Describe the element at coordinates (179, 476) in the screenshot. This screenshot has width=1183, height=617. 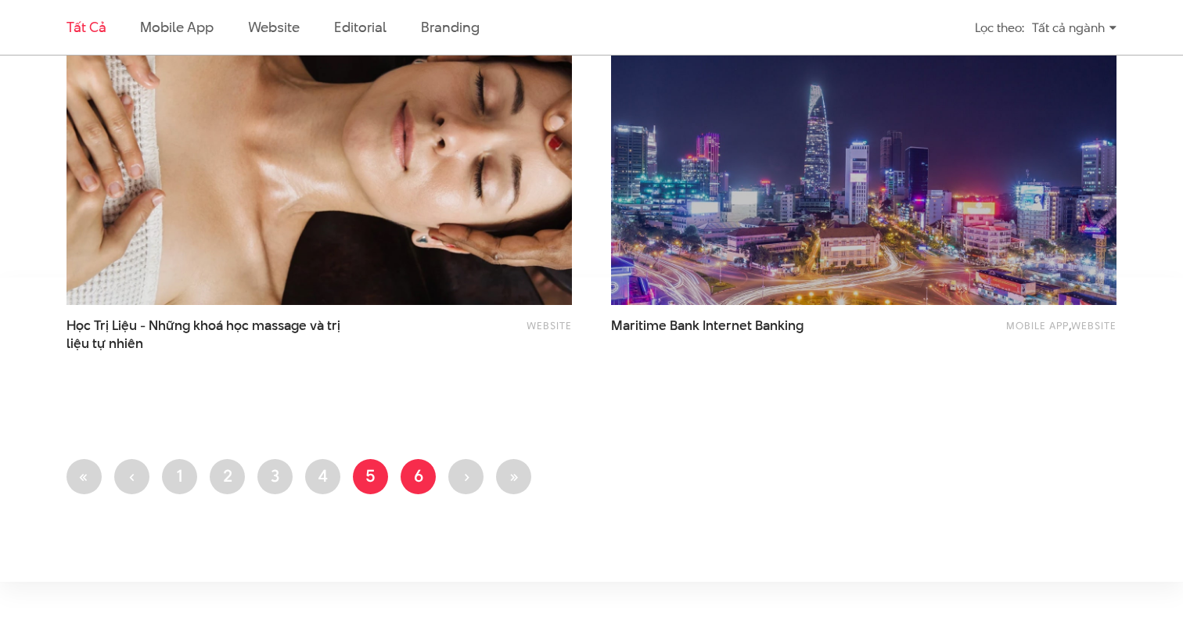
I see `a: 1` at that location.